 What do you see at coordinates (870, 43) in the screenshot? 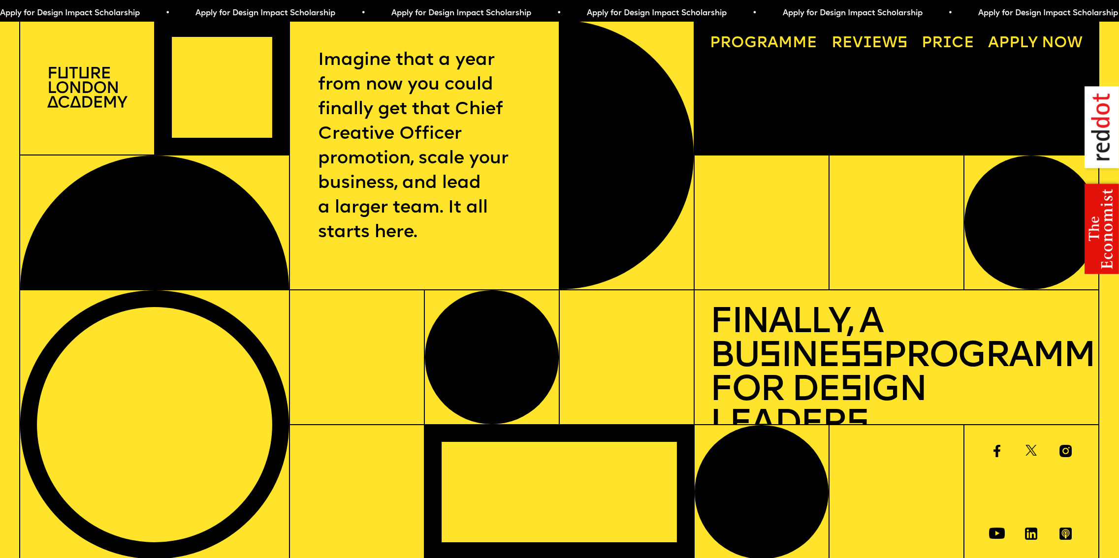
I see `a: Reviews` at bounding box center [870, 43].